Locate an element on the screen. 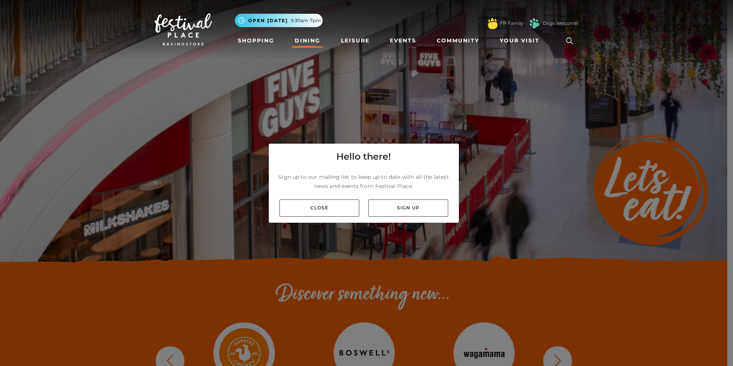 The width and height of the screenshot is (733, 366). h4: Hello there! is located at coordinates (364, 157).